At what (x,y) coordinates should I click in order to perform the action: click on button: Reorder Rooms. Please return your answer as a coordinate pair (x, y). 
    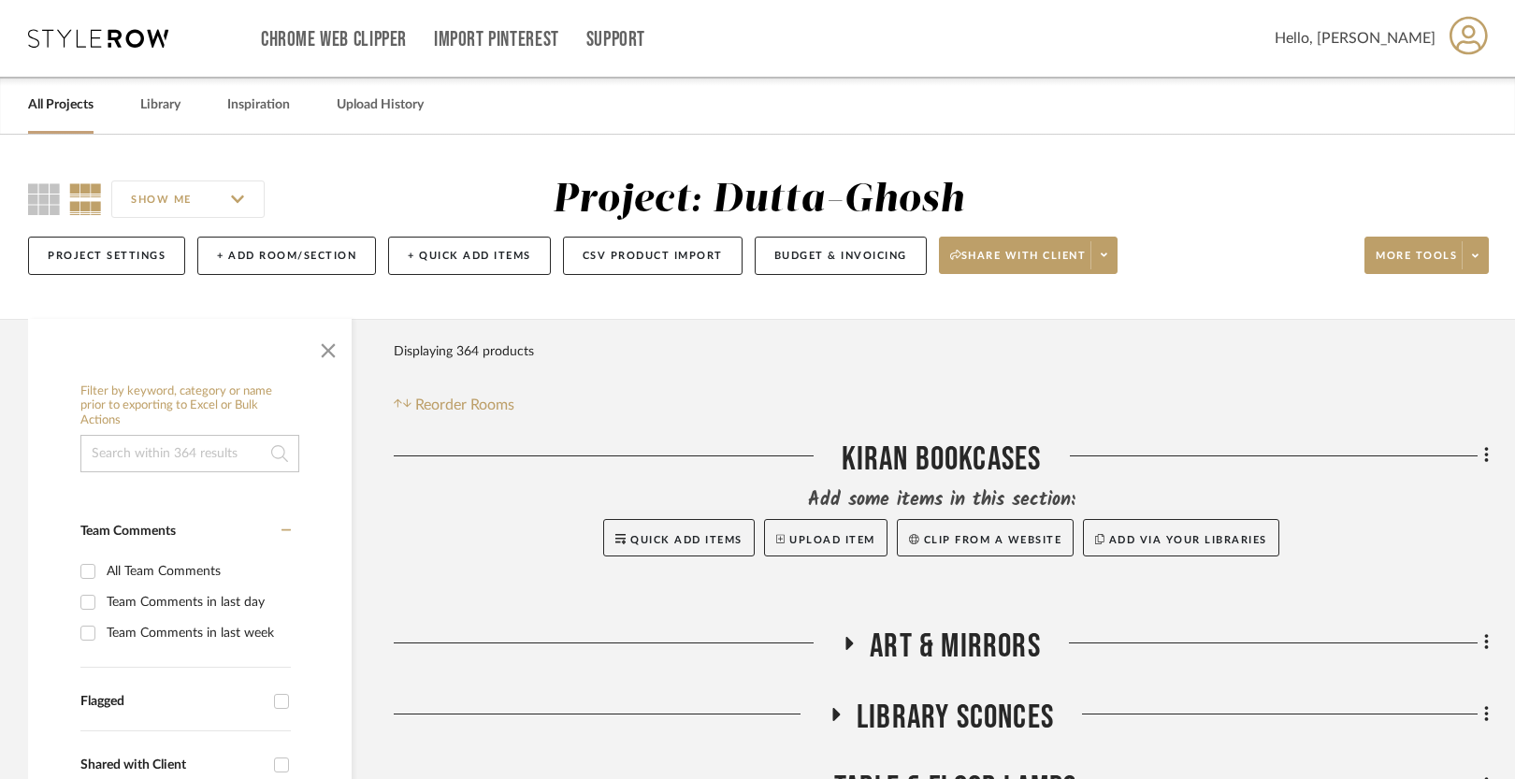
    Looking at the image, I should click on (454, 405).